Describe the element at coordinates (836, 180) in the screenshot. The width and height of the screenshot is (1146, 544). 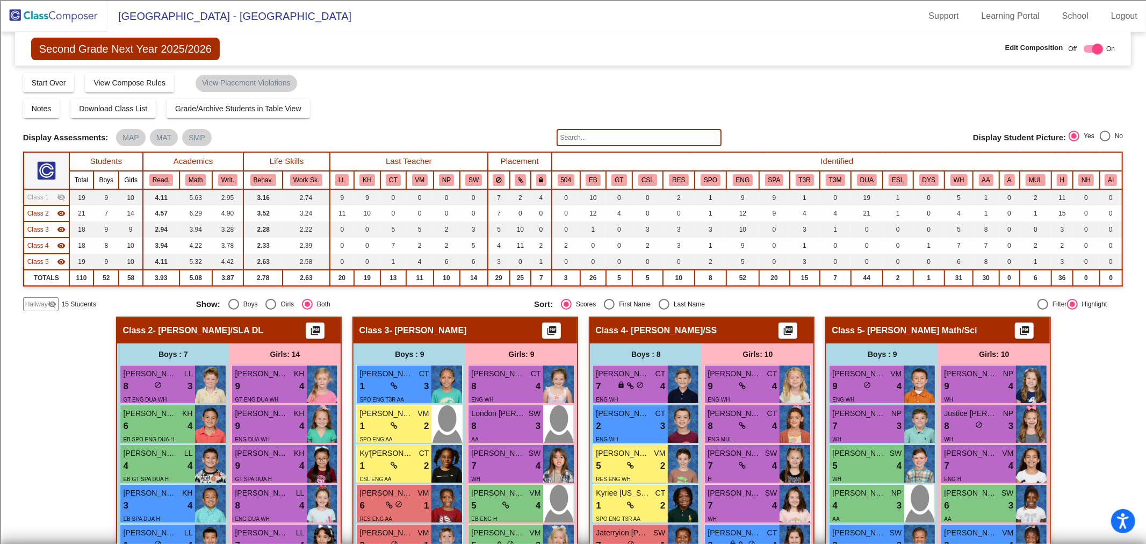
I see `th: Tier 3 Math Intervention` at that location.